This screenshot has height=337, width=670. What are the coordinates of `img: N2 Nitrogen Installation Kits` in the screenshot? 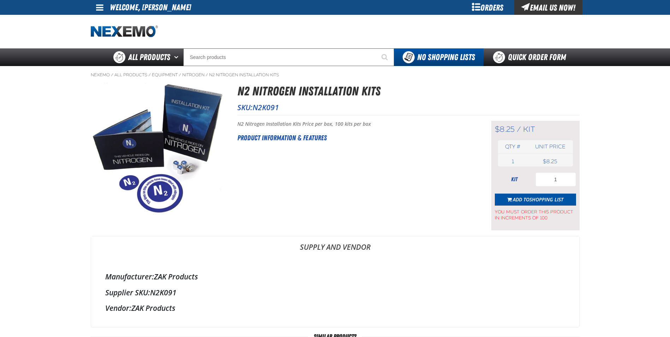 It's located at (158, 149).